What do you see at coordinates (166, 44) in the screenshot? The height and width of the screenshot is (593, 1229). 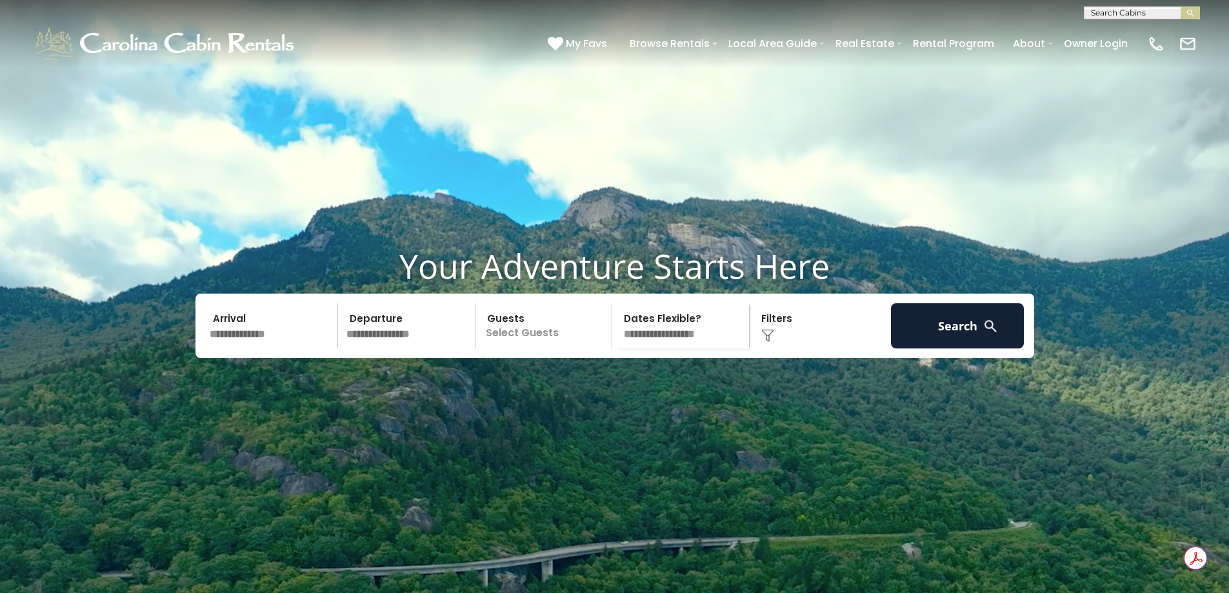 I see `img: White-1-1-2.png` at bounding box center [166, 44].